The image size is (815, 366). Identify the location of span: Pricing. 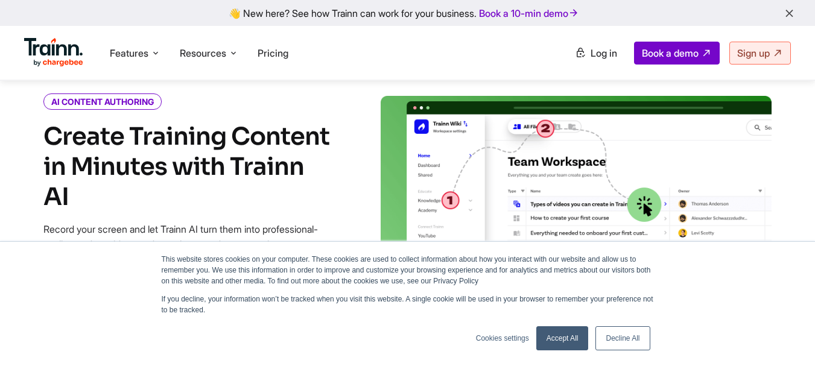
(273, 53).